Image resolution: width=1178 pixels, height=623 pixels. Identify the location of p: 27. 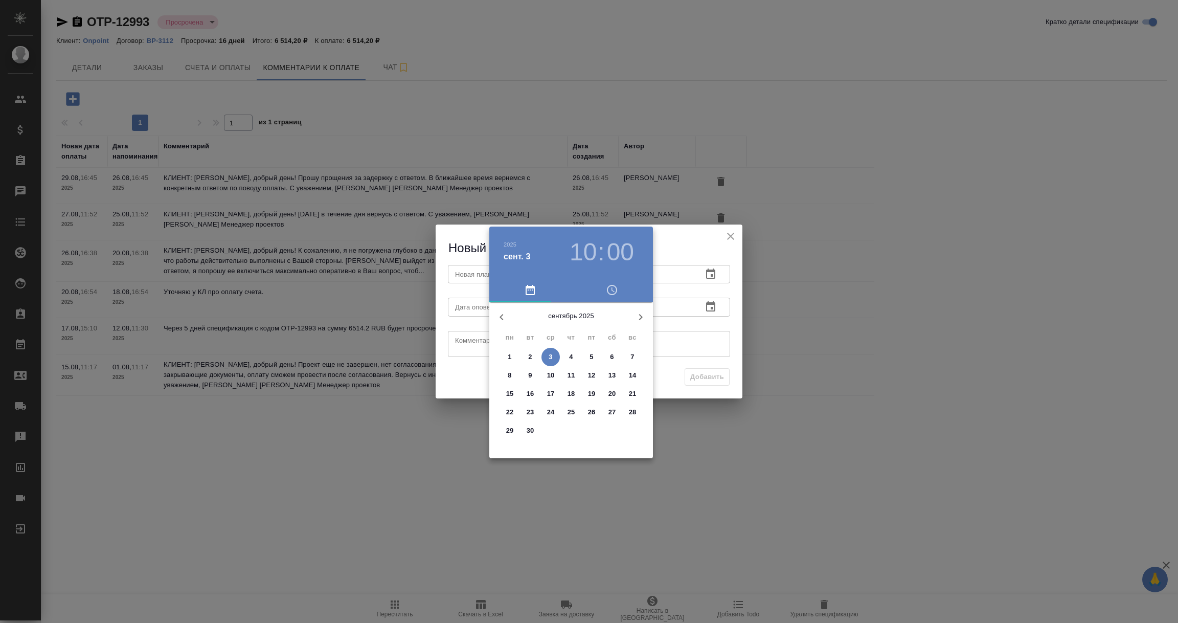
(612, 412).